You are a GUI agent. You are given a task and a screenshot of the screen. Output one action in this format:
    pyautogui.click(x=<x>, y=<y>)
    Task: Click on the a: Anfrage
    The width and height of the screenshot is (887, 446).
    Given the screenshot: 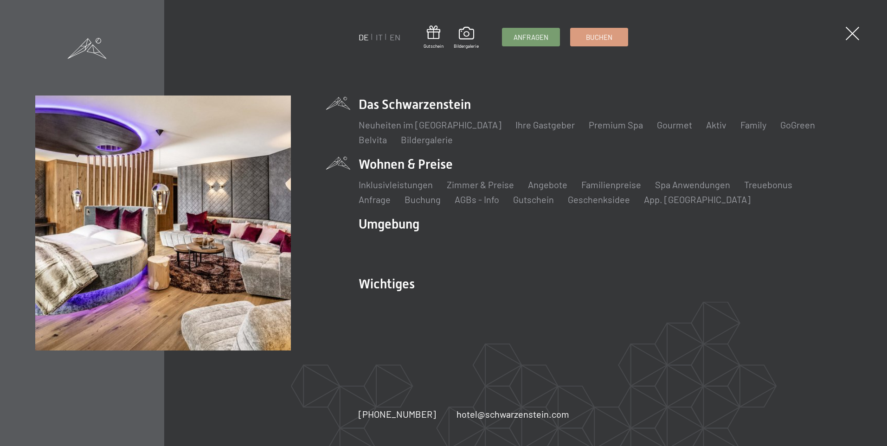 What is the action you would take?
    pyautogui.click(x=375, y=200)
    